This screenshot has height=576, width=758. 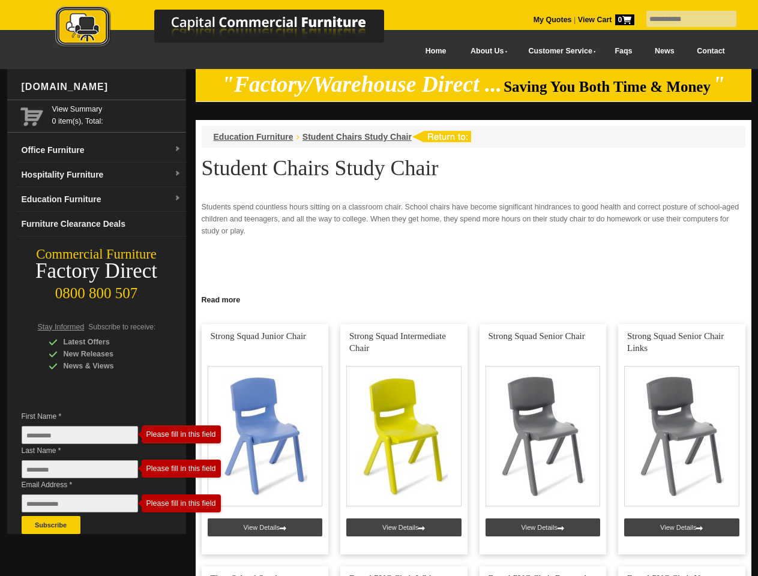 What do you see at coordinates (101, 199) in the screenshot?
I see `a: Education Furnituredropdown` at bounding box center [101, 199].